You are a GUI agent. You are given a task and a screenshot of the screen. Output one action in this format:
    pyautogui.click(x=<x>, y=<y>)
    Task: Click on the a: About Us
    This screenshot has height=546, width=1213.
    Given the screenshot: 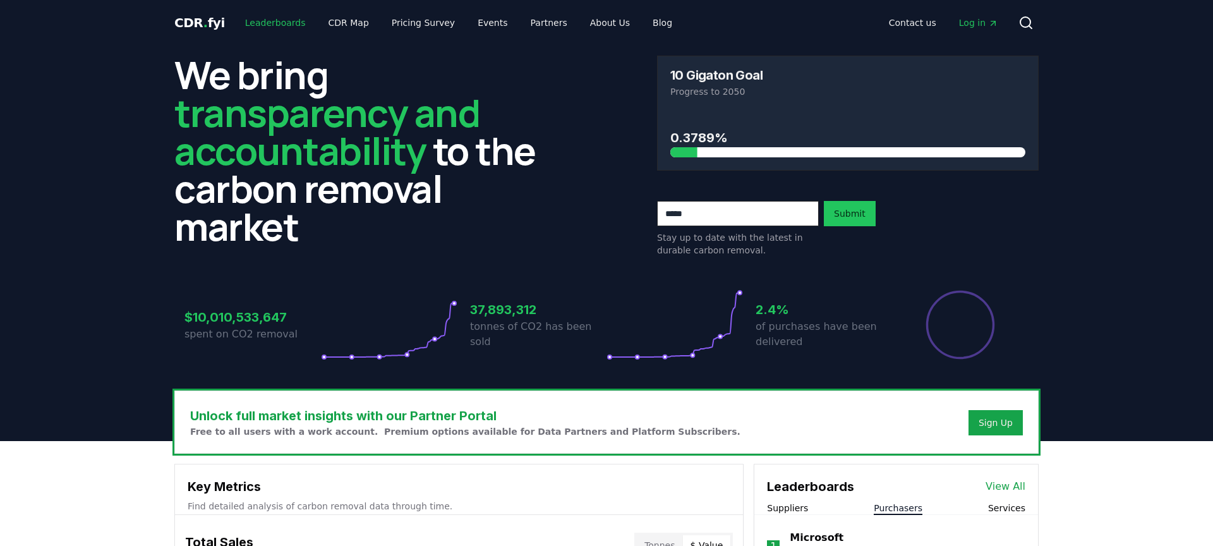 What is the action you would take?
    pyautogui.click(x=610, y=23)
    